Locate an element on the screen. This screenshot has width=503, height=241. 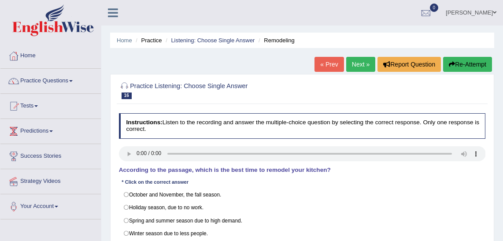
a: Practice Questions is located at coordinates (51, 80).